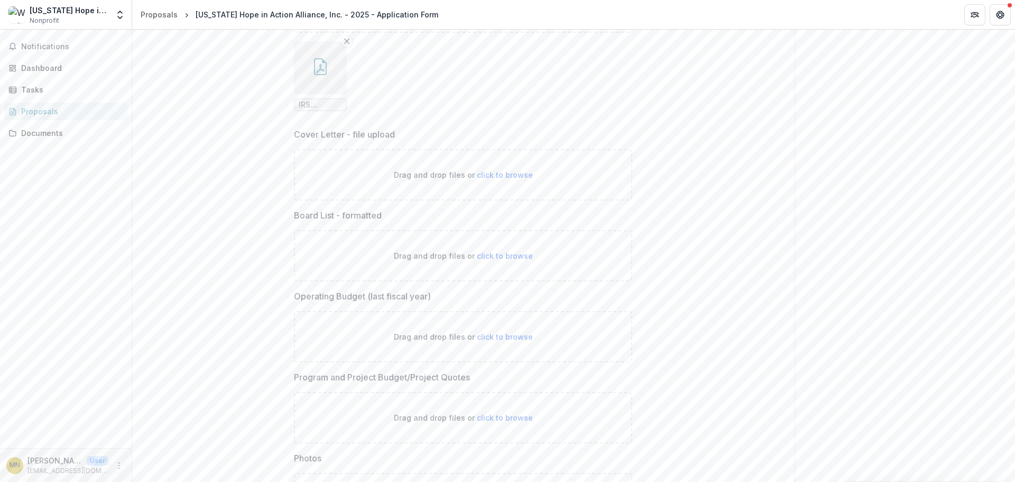 This screenshot has width=1015, height=482. I want to click on a: Dashboard, so click(66, 68).